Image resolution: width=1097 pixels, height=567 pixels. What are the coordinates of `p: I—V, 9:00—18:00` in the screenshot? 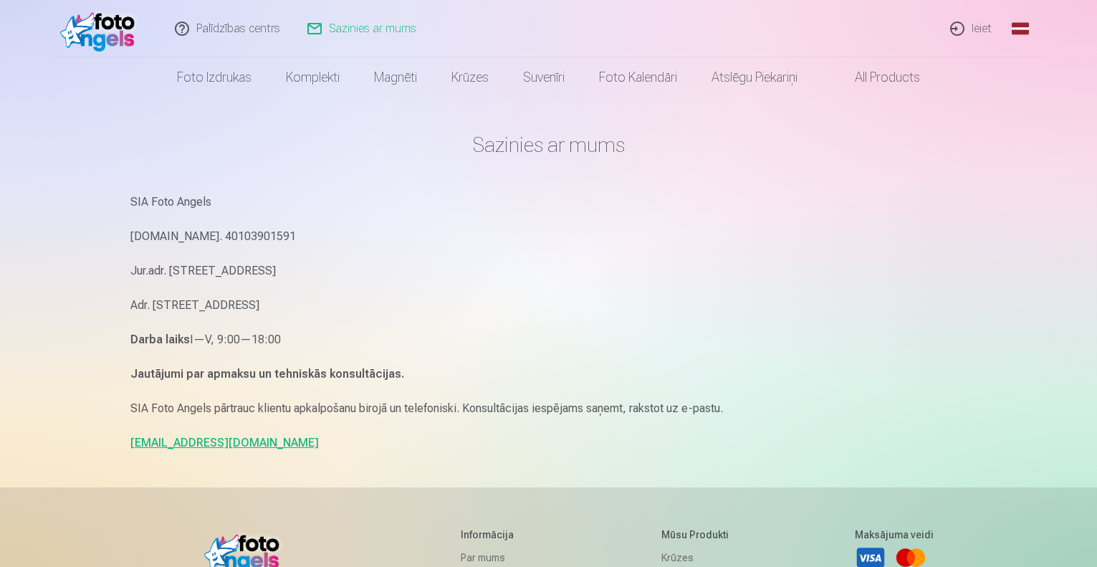 It's located at (549, 339).